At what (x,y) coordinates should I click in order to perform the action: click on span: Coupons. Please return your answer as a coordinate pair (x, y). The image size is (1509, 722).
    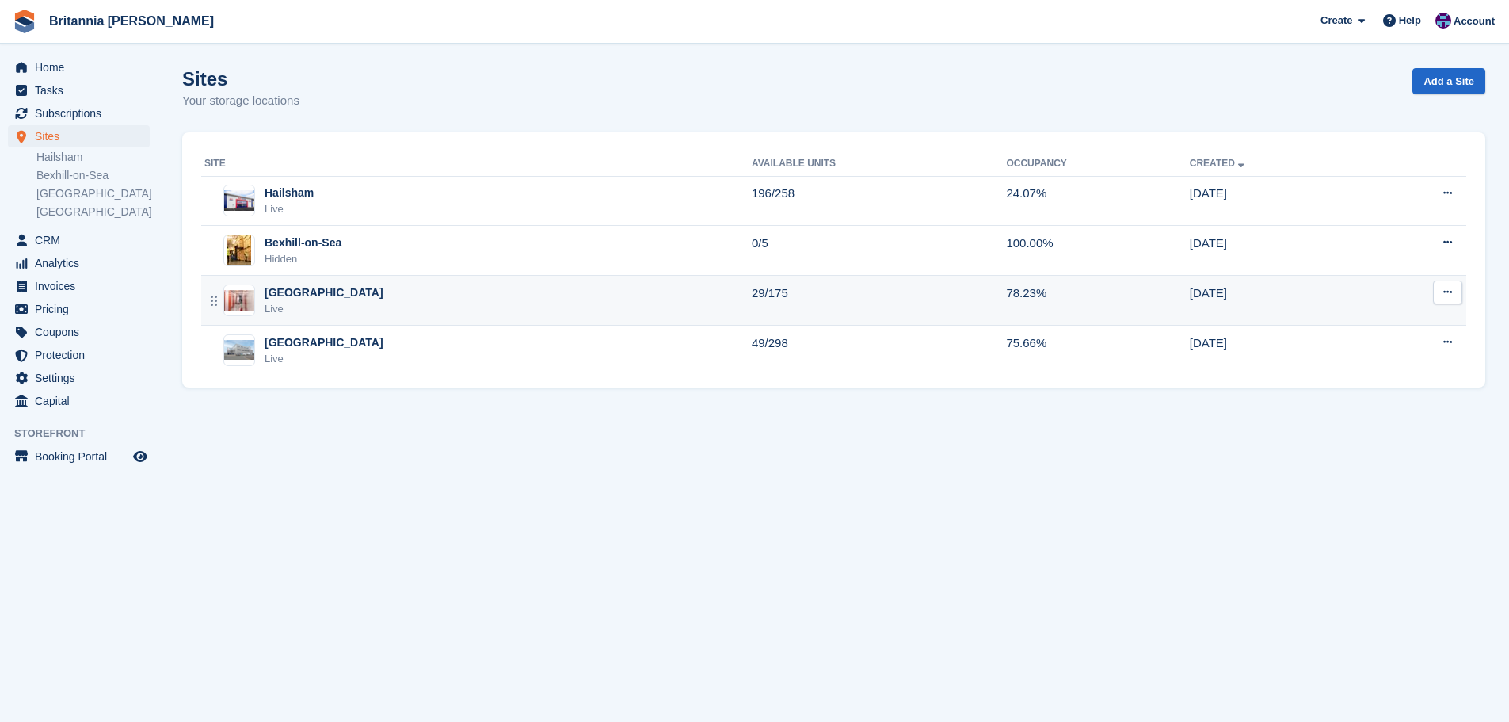
    Looking at the image, I should click on (82, 332).